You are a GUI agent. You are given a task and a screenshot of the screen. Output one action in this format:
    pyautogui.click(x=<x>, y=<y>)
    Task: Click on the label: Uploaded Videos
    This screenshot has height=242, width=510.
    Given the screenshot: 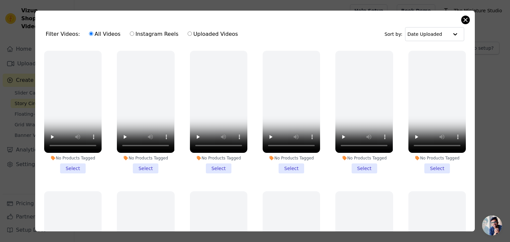 What is the action you would take?
    pyautogui.click(x=212, y=34)
    